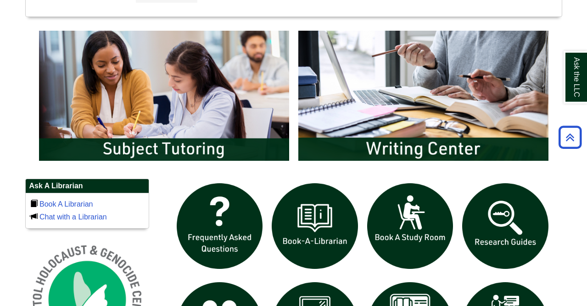 Image resolution: width=587 pixels, height=306 pixels. I want to click on h2: Ask A Librarian, so click(87, 186).